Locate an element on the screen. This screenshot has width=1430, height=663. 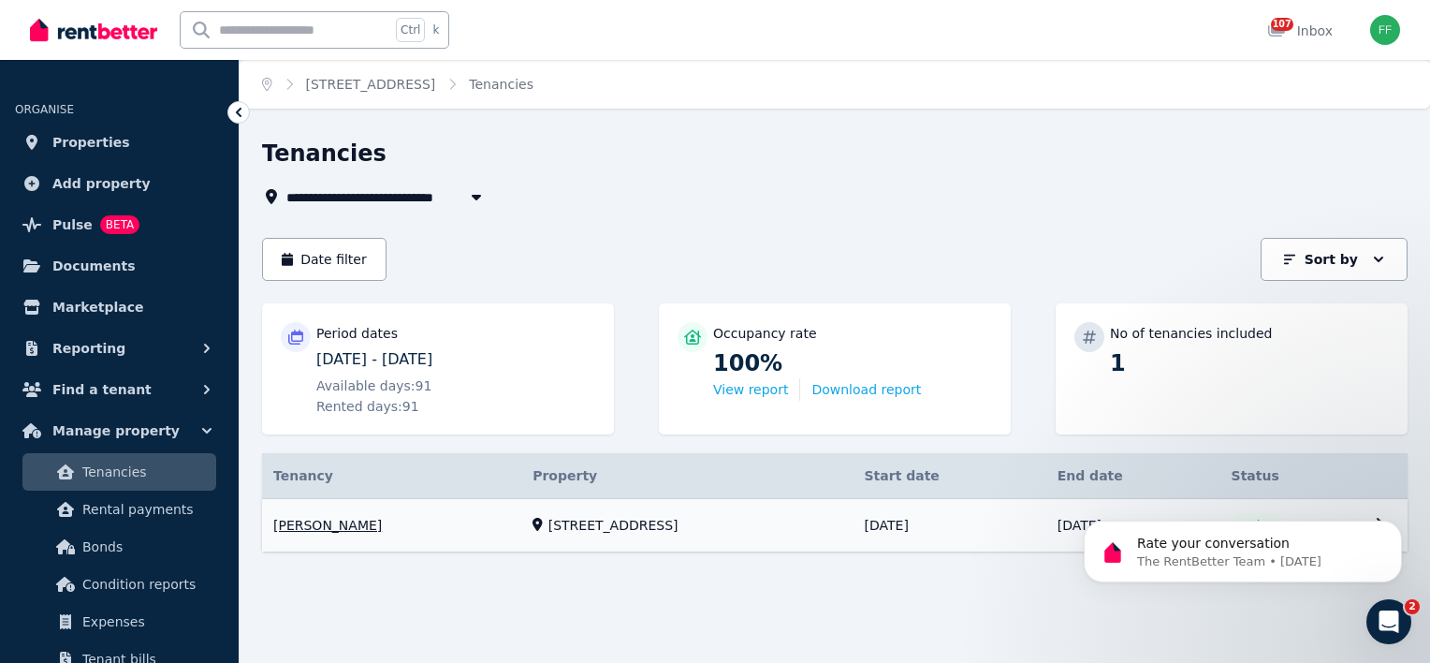
th: End date is located at coordinates (1134, 476).